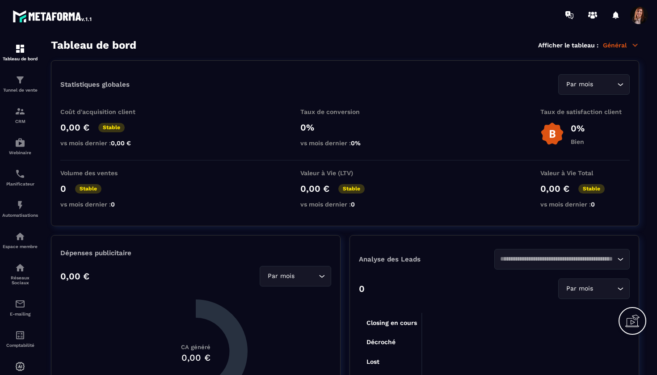 The width and height of the screenshot is (657, 375). I want to click on p: Planificateur, so click(20, 184).